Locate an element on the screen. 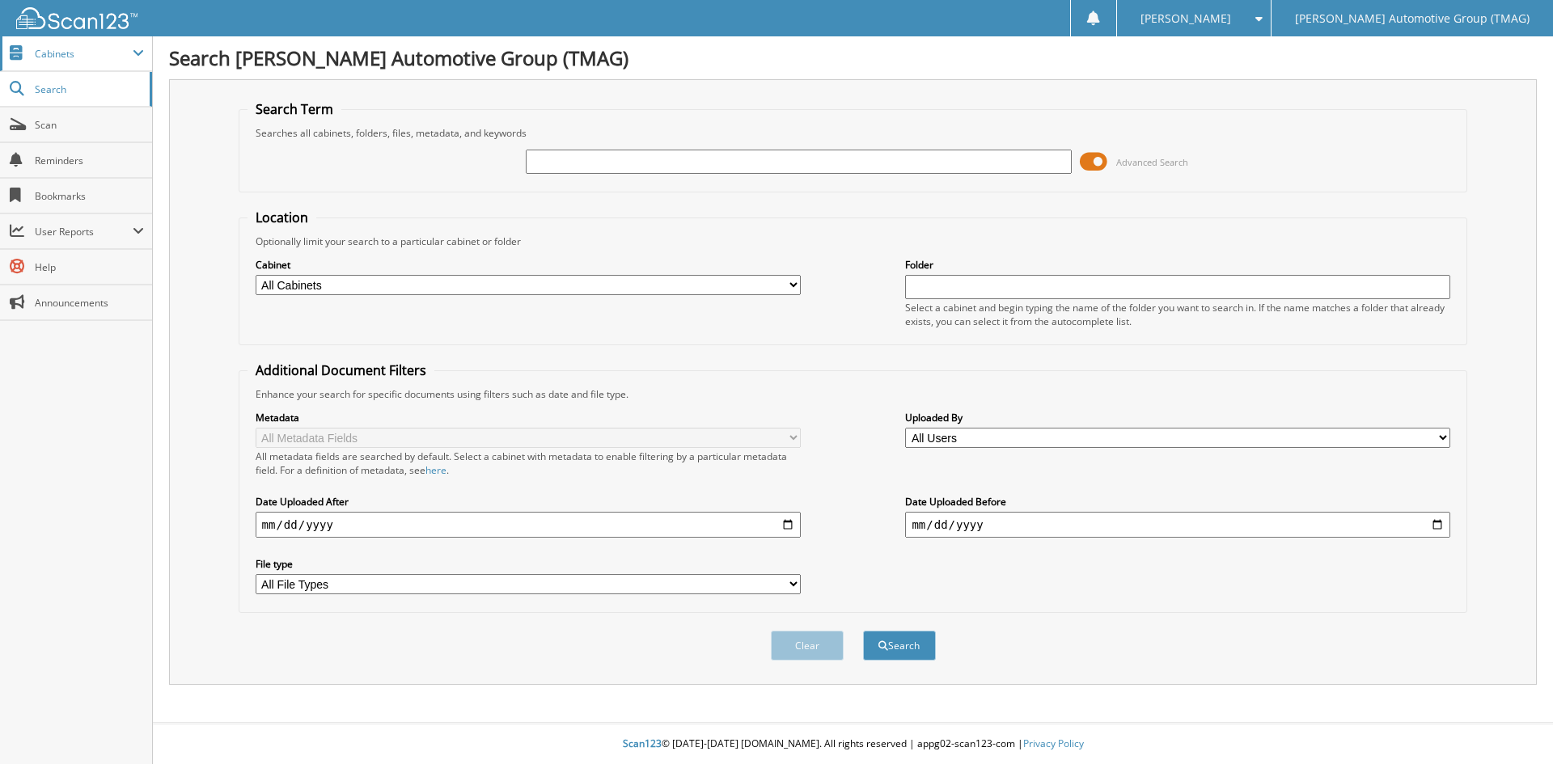 Image resolution: width=1553 pixels, height=764 pixels. input: end is located at coordinates (1177, 525).